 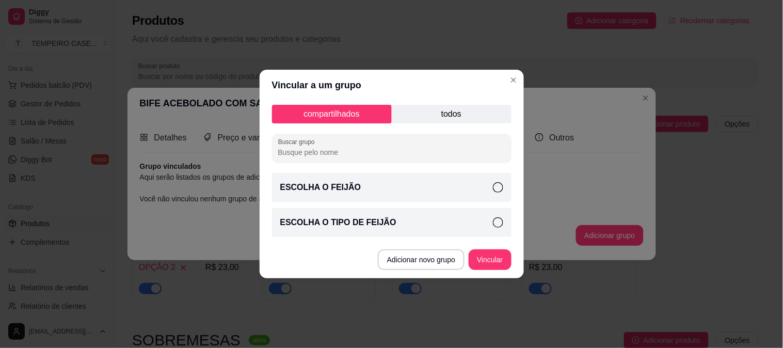 What do you see at coordinates (421, 259) in the screenshot?
I see `button: Adicionar novo grupo` at bounding box center [421, 259].